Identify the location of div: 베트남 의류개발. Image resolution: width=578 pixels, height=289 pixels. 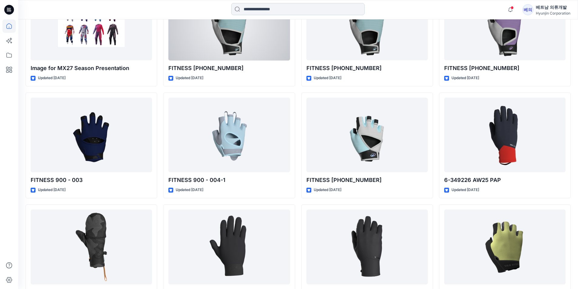
(553, 7).